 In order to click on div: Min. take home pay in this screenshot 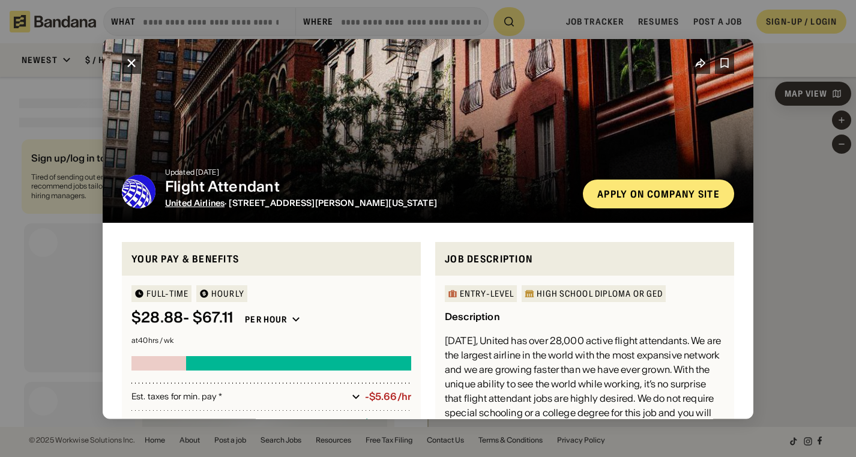, I will do `click(242, 423)`.